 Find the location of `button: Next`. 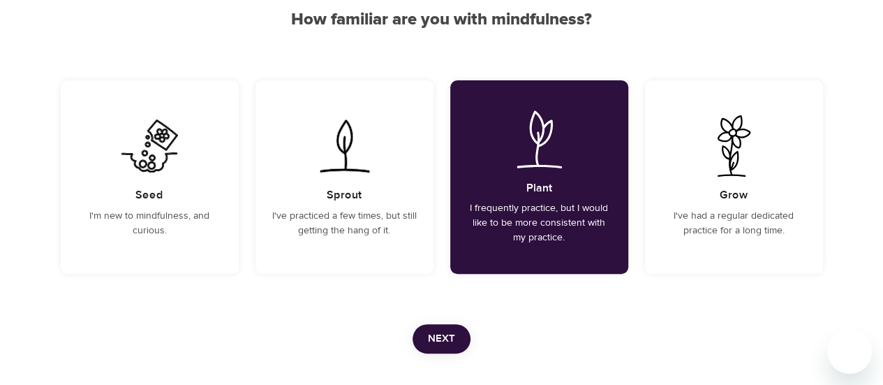

button: Next is located at coordinates (441, 338).